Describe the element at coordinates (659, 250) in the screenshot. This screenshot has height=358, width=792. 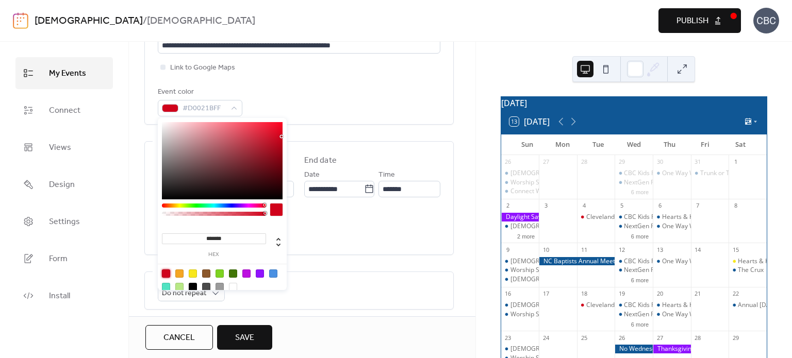
I see `div: 13` at that location.